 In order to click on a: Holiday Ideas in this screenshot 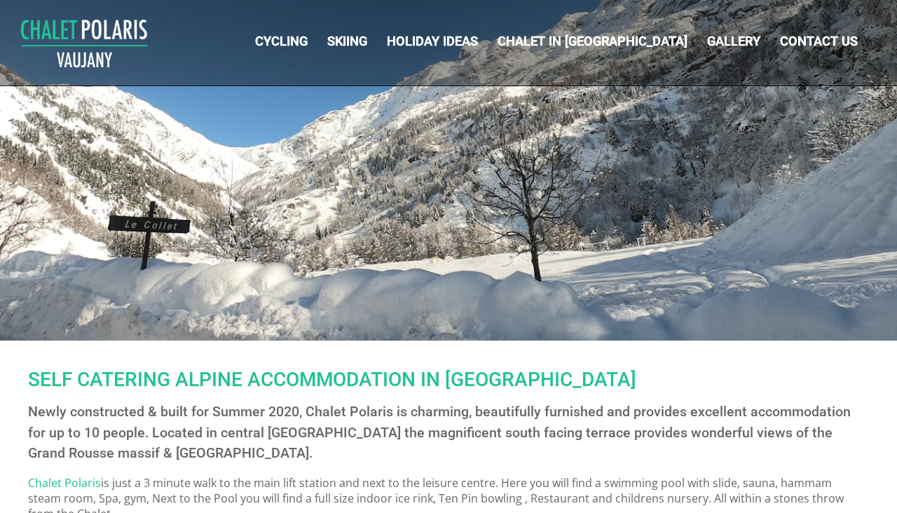, I will do `click(432, 41)`.